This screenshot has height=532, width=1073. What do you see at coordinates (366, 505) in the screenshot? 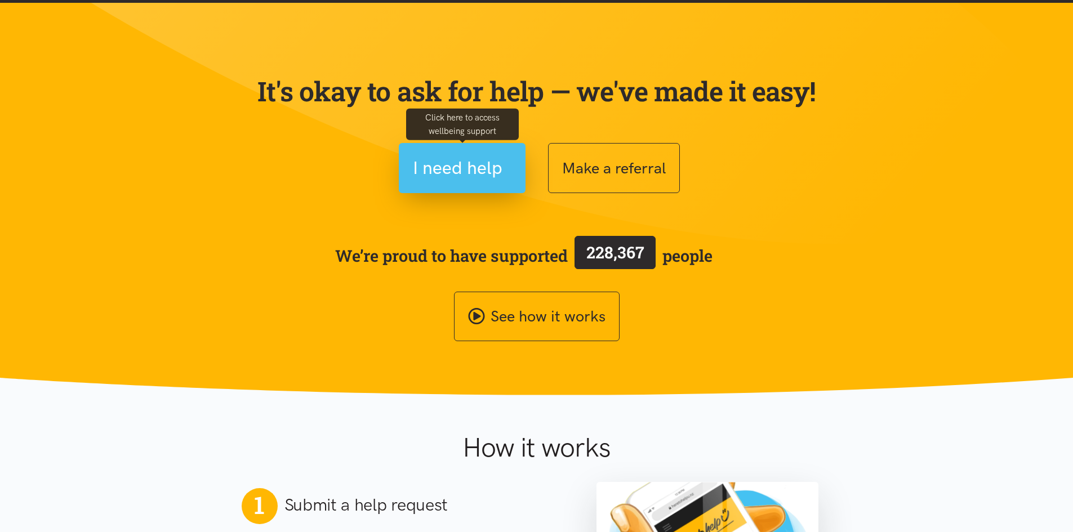
I see `h2: Submit a help request` at bounding box center [366, 505].